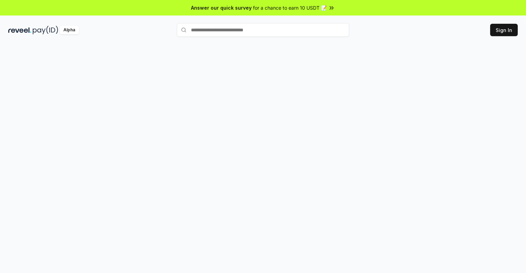 The height and width of the screenshot is (273, 526). What do you see at coordinates (221, 8) in the screenshot?
I see `span: Answer our quick survey` at bounding box center [221, 8].